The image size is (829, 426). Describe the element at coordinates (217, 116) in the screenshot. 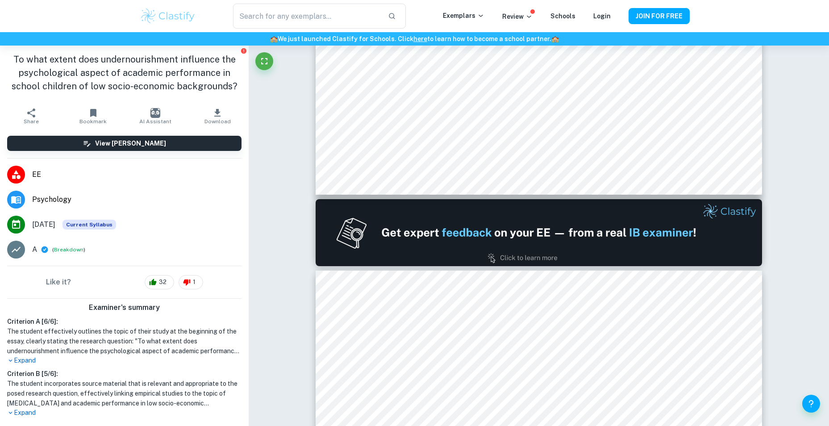

I see `button: Download` at that location.